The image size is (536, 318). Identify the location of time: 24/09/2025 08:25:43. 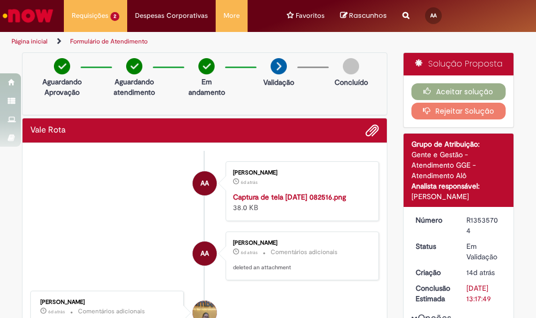
(249, 182).